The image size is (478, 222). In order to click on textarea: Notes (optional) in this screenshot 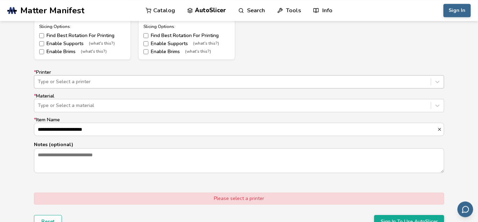, I will do `click(239, 161)`.